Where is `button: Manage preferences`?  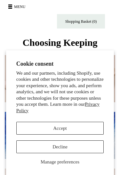
button: Manage preferences is located at coordinates (60, 162).